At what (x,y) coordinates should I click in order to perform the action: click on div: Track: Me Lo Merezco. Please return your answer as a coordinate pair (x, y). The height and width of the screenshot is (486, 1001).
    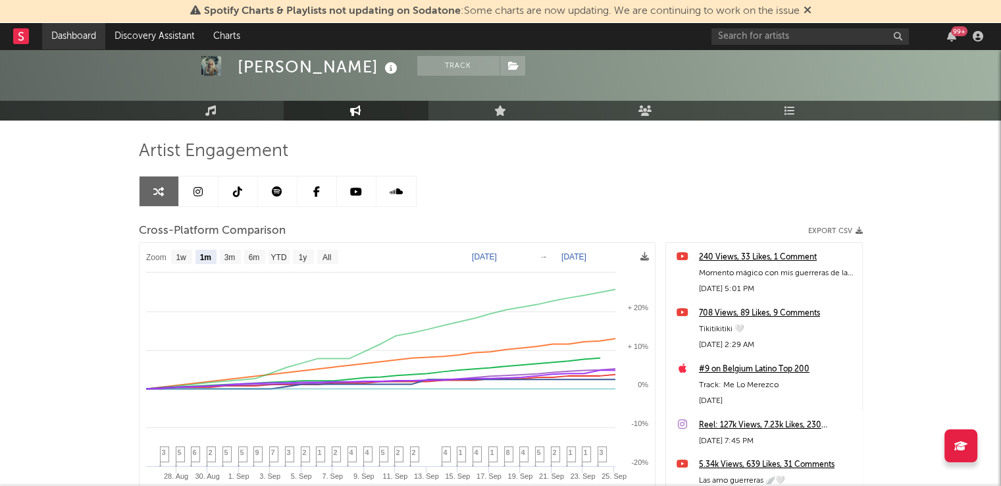
    Looking at the image, I should click on (777, 385).